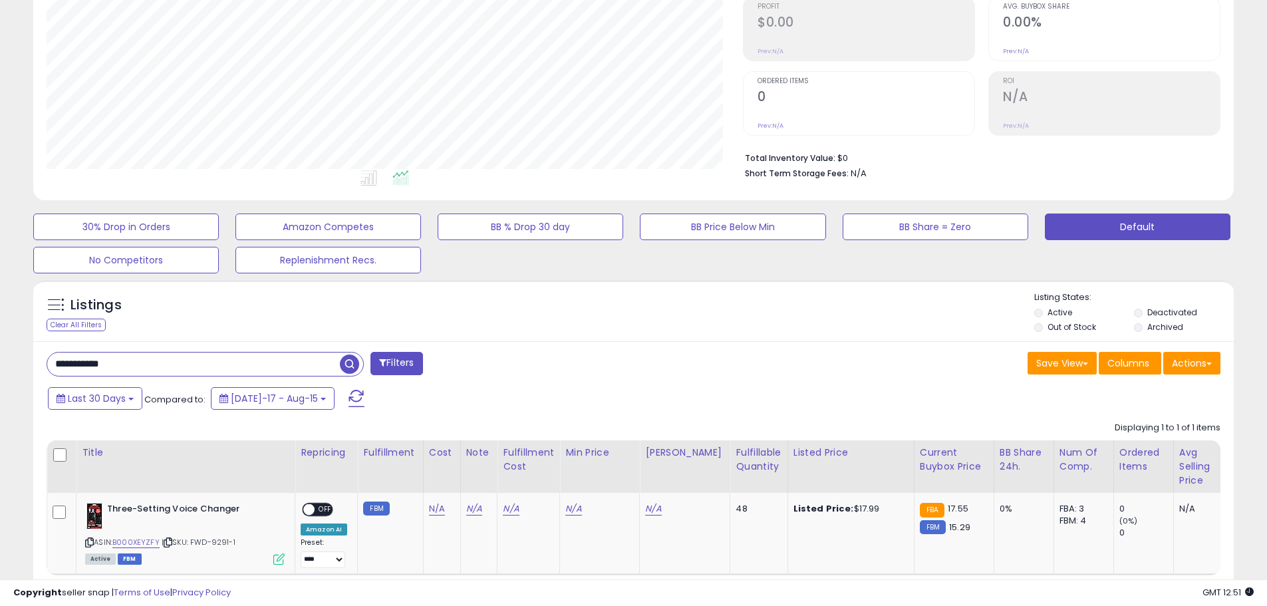 The height and width of the screenshot is (606, 1267). What do you see at coordinates (1023, 459) in the screenshot?
I see `div: BB Share 24h.` at bounding box center [1023, 459].